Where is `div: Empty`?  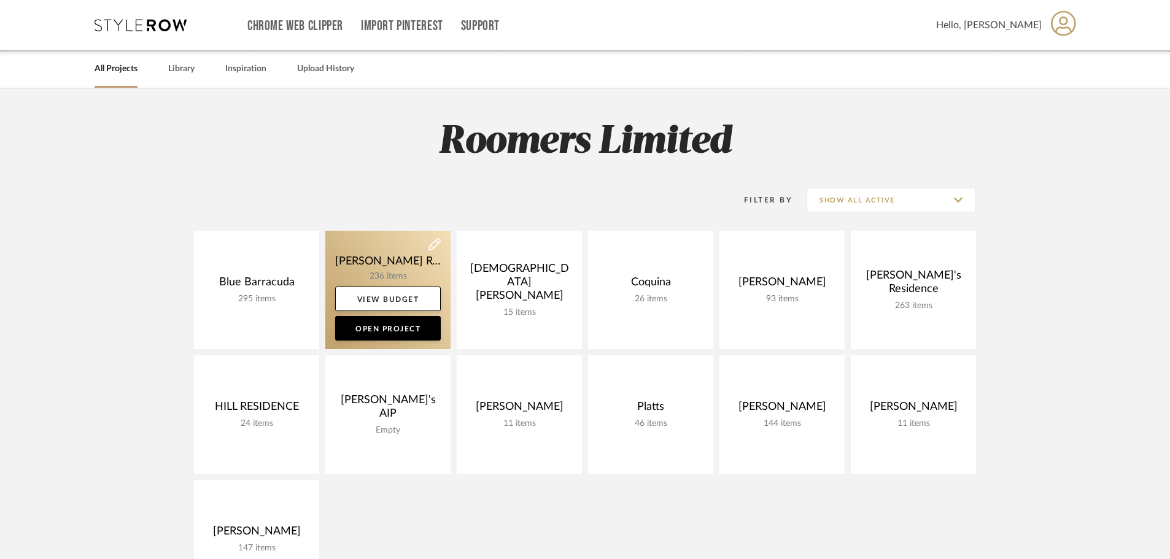 div: Empty is located at coordinates (388, 430).